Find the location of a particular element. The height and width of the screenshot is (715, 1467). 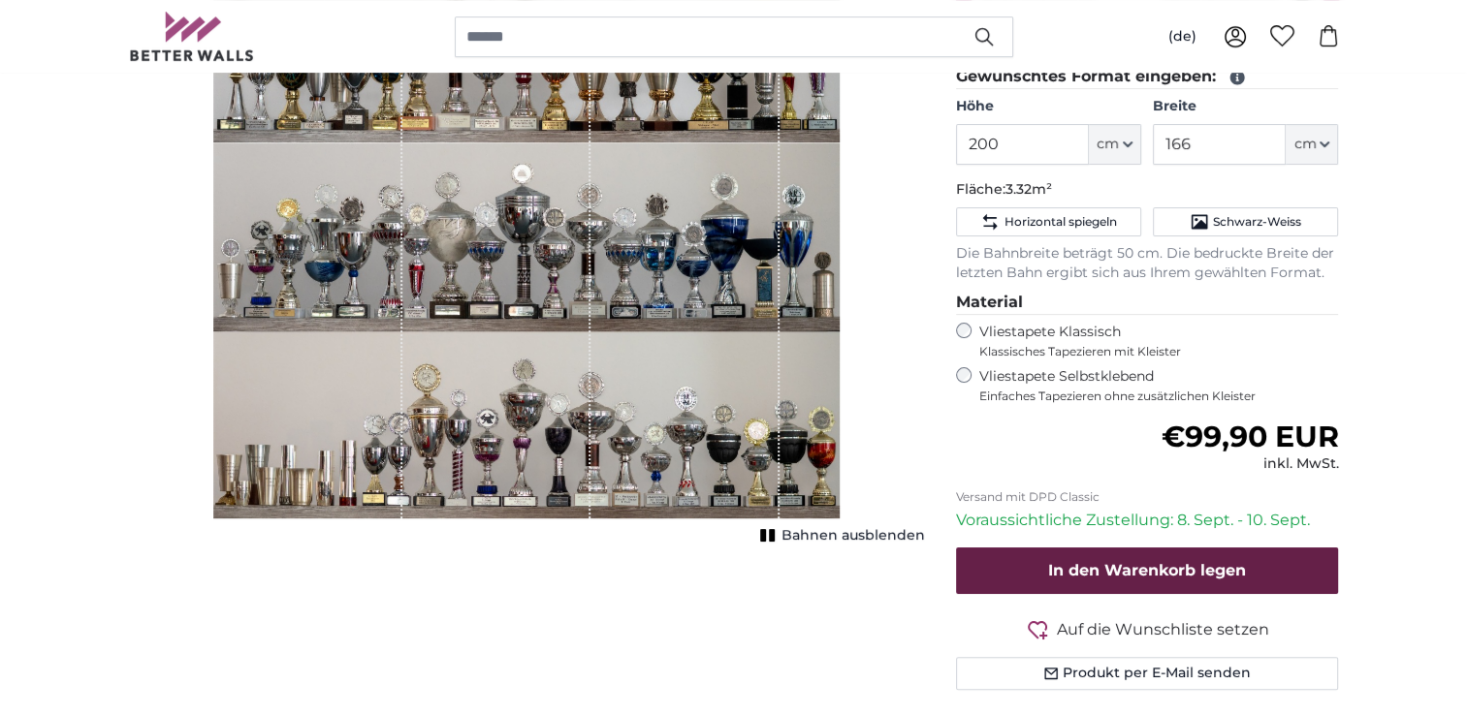

p: Die Bahnbreite beträgt 50 cm. Die bedruckte Breite der letzten Bahn ergibt sich aus Ihrem gewählt... is located at coordinates (1147, 264).